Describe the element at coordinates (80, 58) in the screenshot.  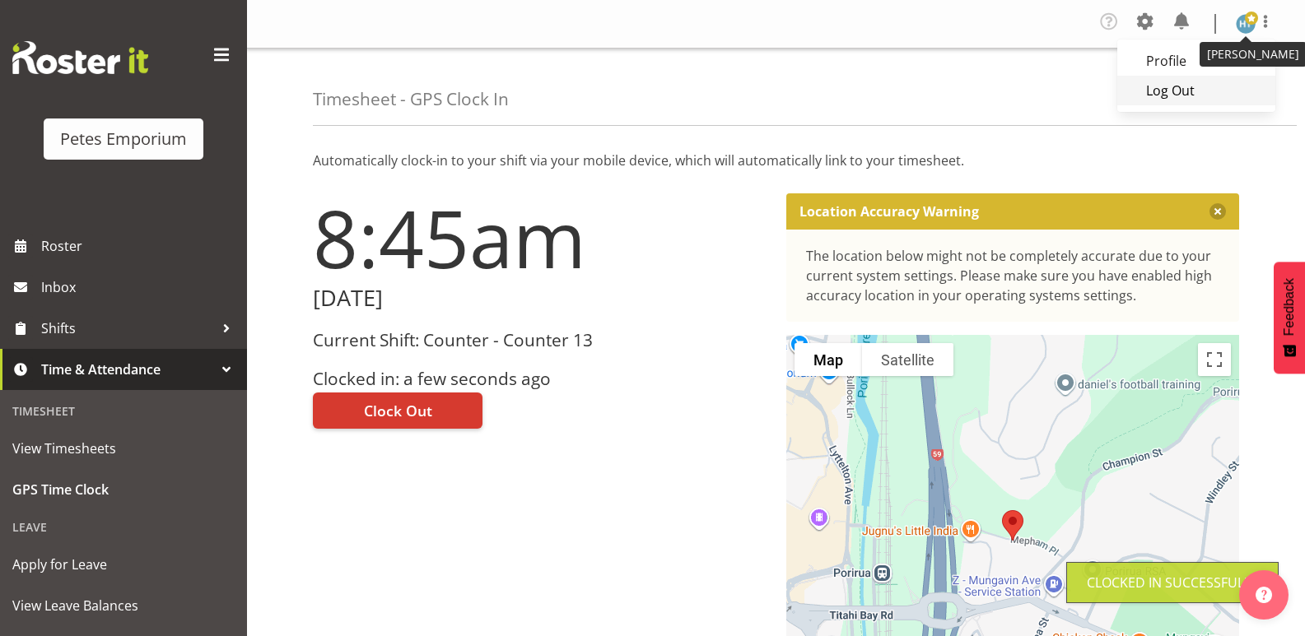
I see `img: Rosterit website logo` at that location.